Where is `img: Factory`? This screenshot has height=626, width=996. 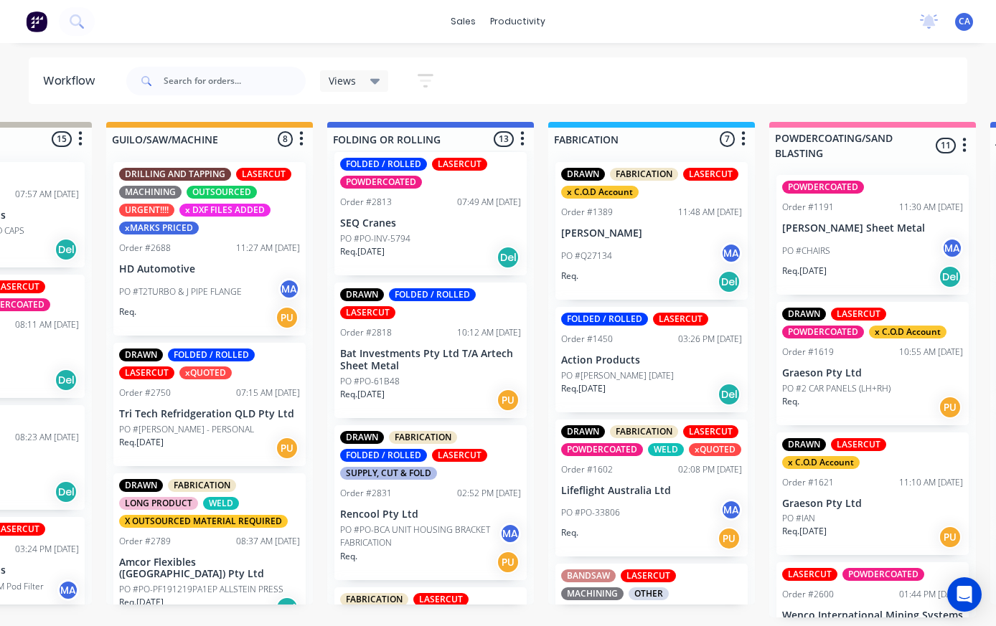 img: Factory is located at coordinates (37, 22).